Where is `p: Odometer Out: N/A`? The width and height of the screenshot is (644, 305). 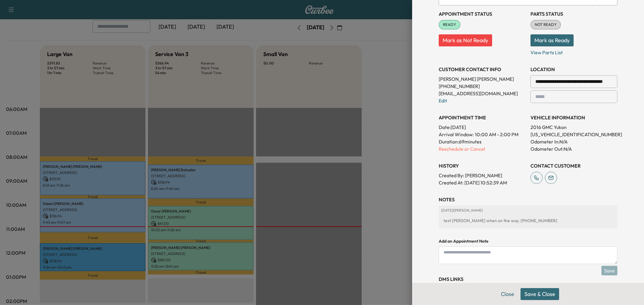 p: Odometer Out: N/A is located at coordinates (574, 149).